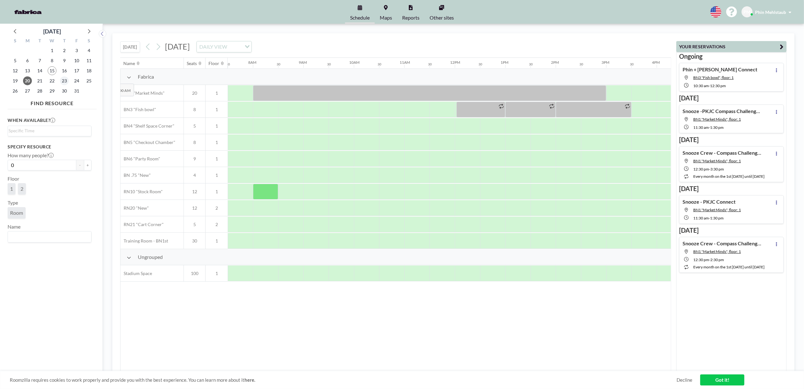 Image resolution: width=804 pixels, height=389 pixels. I want to click on label: Type, so click(13, 203).